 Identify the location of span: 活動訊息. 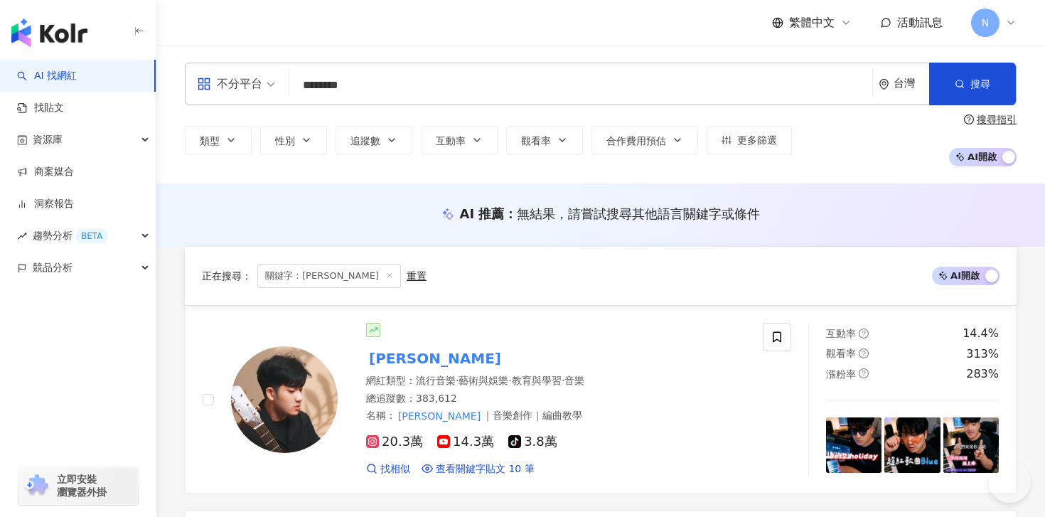
(920, 22).